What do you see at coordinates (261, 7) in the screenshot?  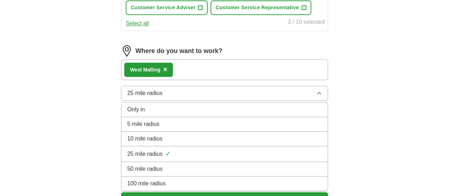 I see `button: Customer Service Representative` at bounding box center [261, 7].